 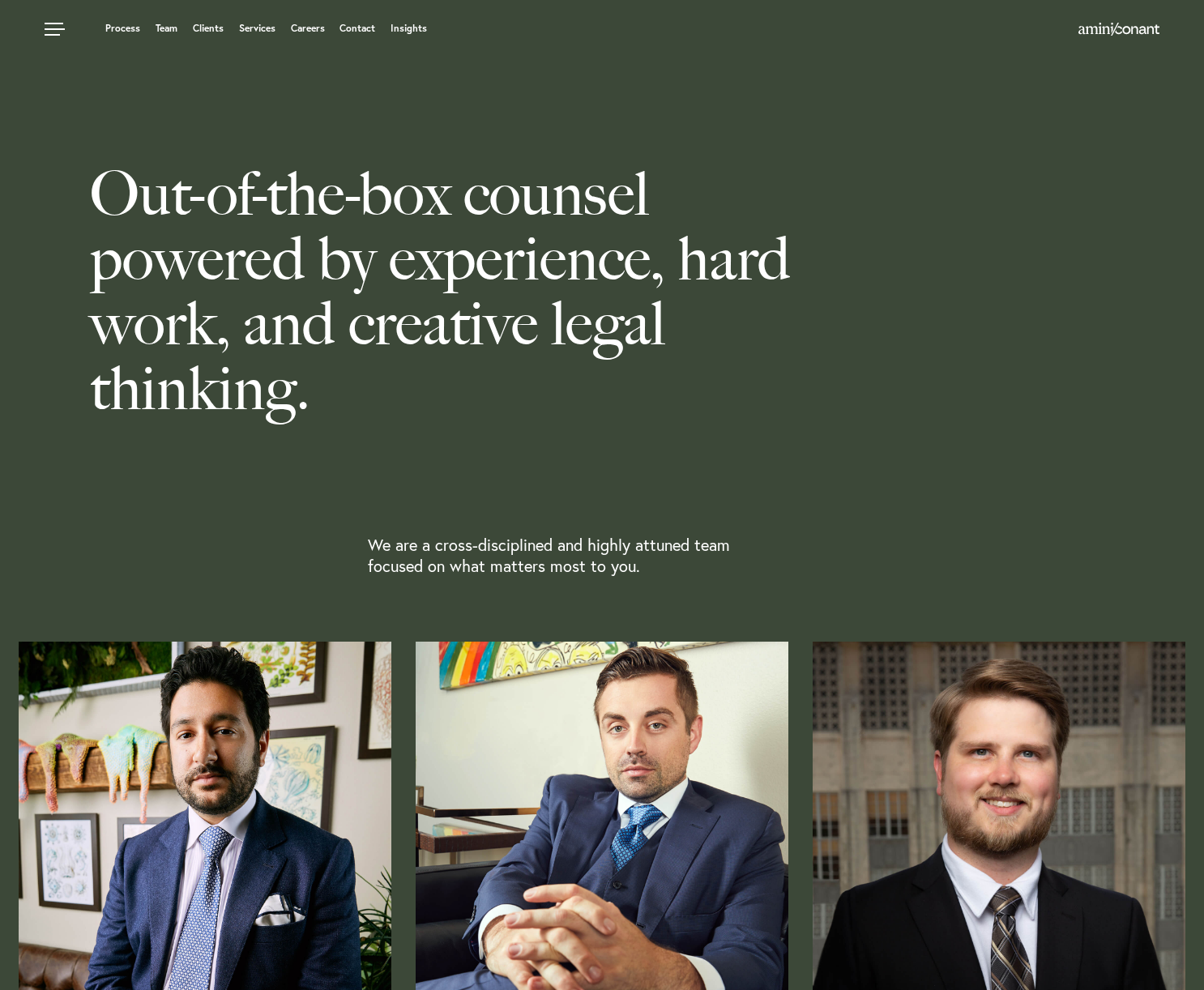 I want to click on a: Insights, so click(x=408, y=28).